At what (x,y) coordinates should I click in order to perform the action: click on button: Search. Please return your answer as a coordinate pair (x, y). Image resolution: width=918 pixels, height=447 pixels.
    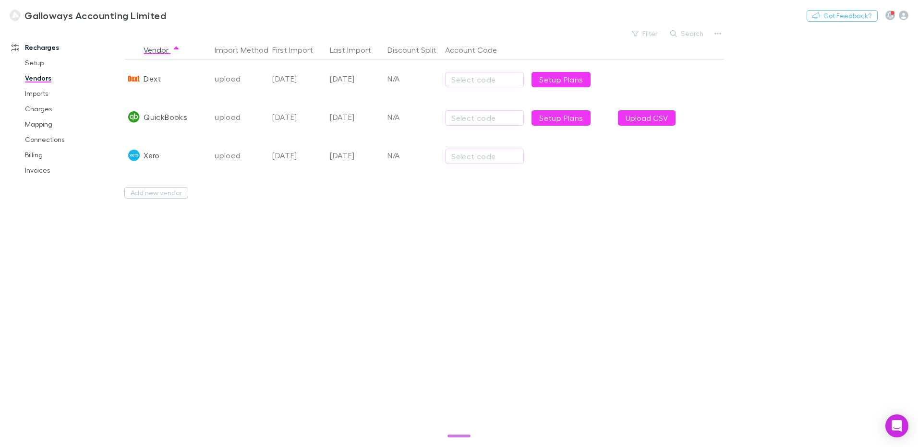
    Looking at the image, I should click on (687, 34).